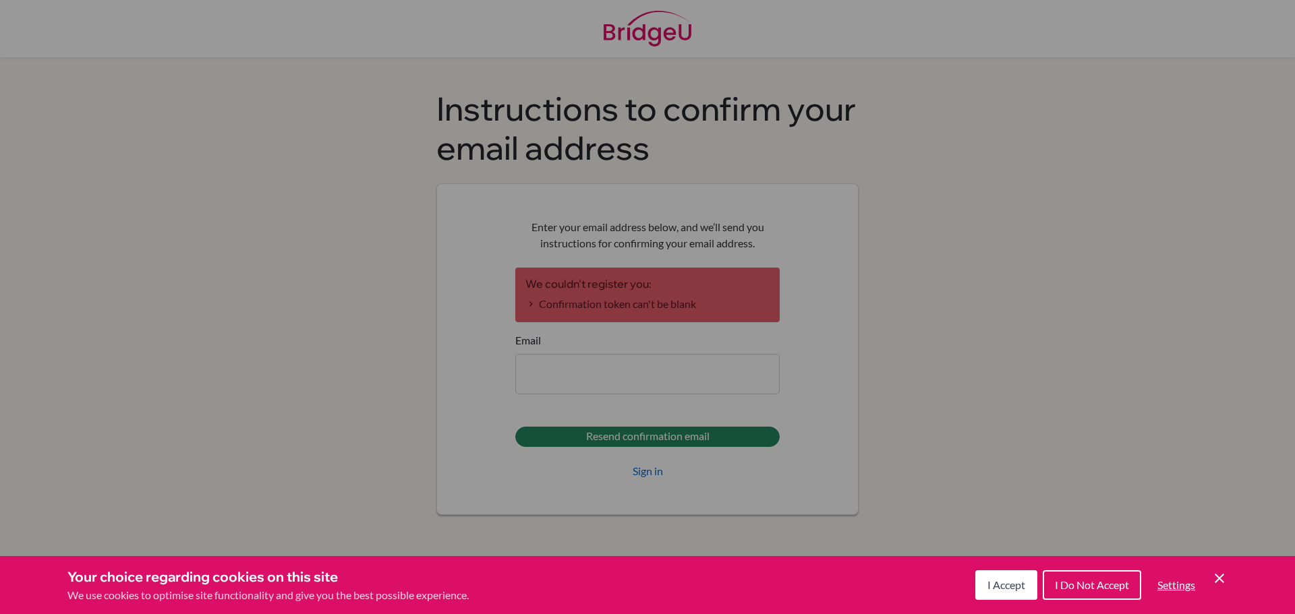 The image size is (1295, 614). Describe the element at coordinates (1092, 585) in the screenshot. I see `span: I Do Not Accept` at that location.